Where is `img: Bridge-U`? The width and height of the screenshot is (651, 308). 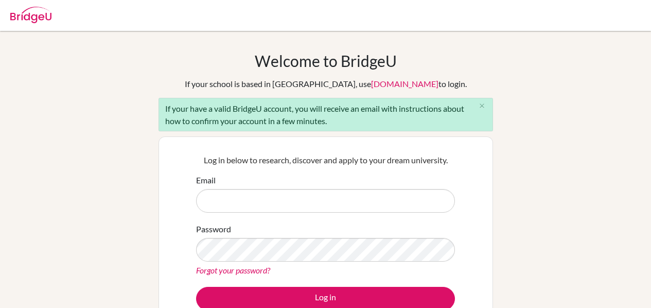 img: Bridge-U is located at coordinates (31, 15).